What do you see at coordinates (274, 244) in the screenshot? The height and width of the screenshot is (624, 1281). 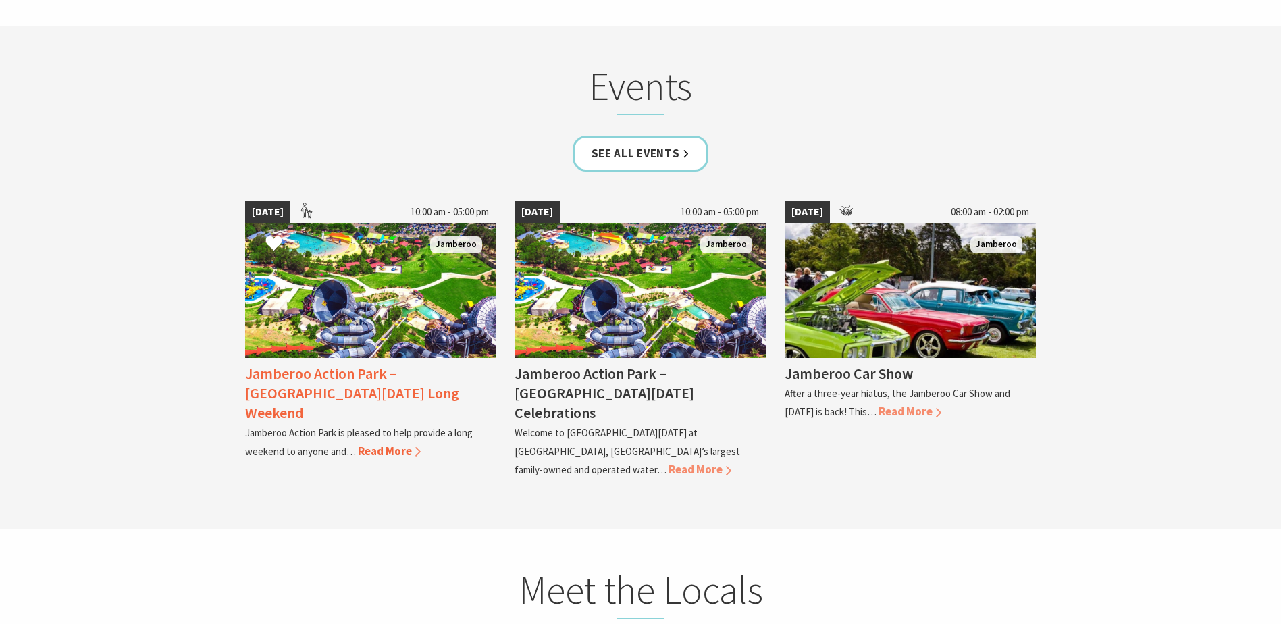 I see `button: Click to Favourite Jamberoo Action Park – Canberra Day Long Weekend` at bounding box center [274, 244].